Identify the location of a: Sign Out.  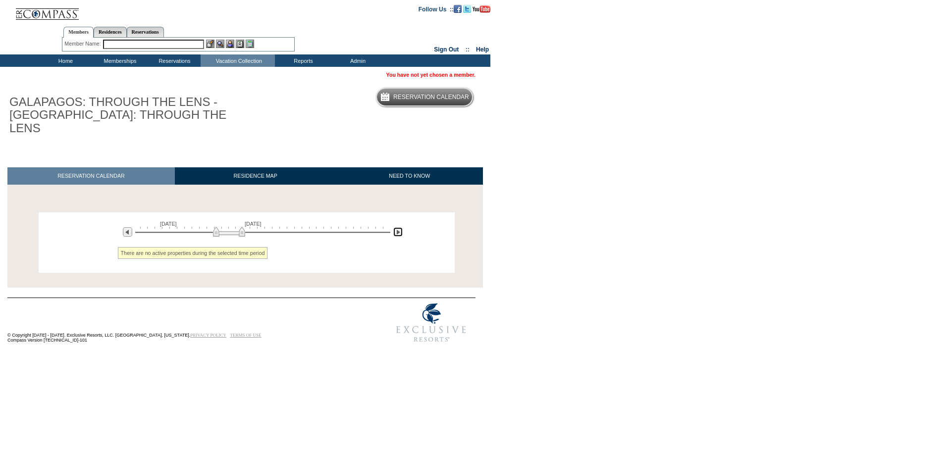
(446, 50).